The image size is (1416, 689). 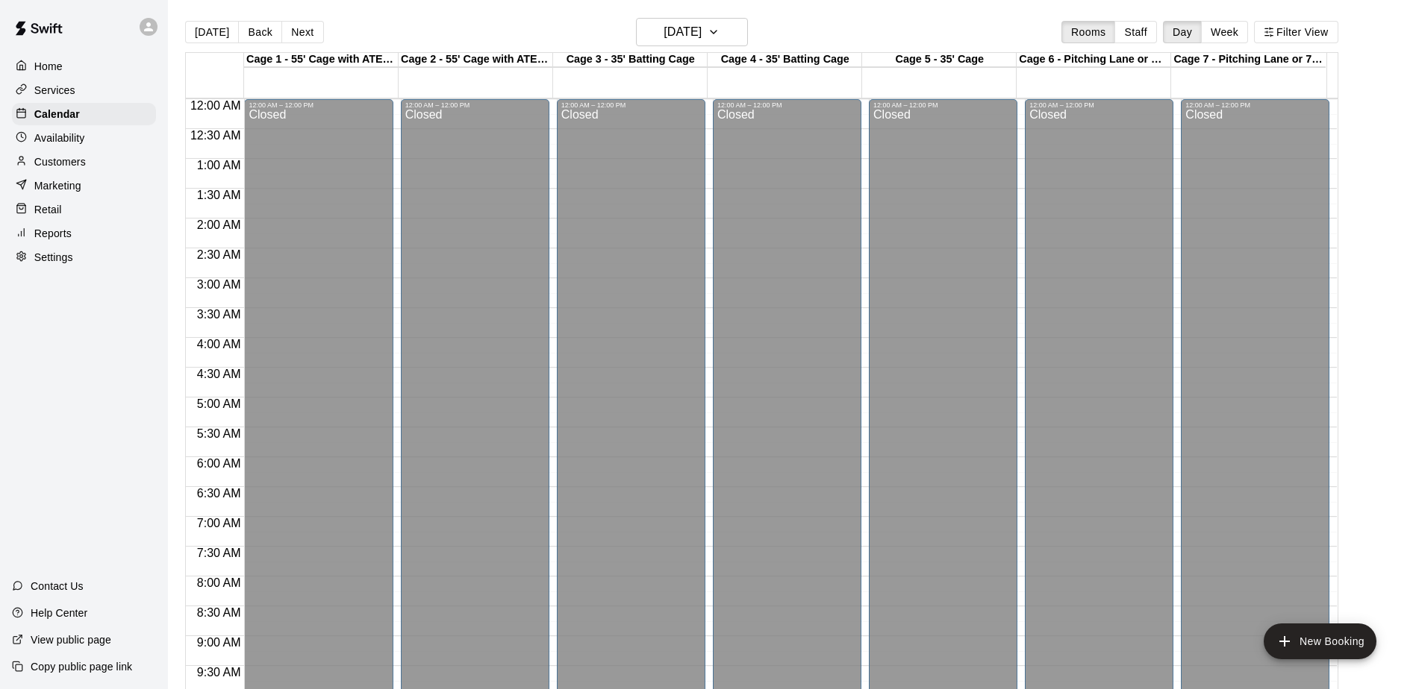 What do you see at coordinates (54, 90) in the screenshot?
I see `p: Services` at bounding box center [54, 90].